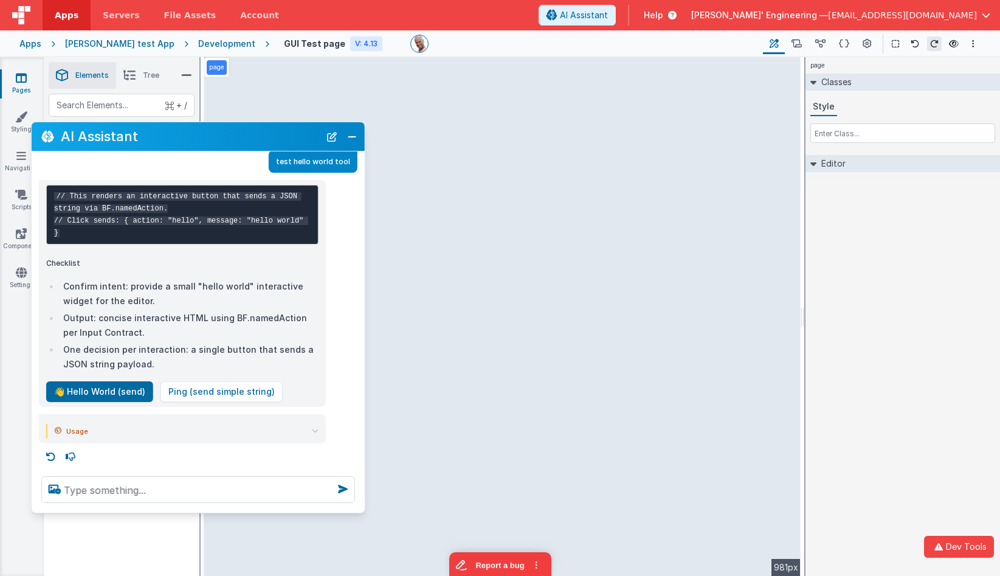  I want to click on span: Apps, so click(66, 15).